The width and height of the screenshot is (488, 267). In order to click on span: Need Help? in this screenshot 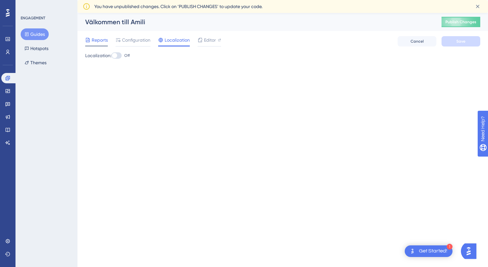, I will do `click(28, 5)`.